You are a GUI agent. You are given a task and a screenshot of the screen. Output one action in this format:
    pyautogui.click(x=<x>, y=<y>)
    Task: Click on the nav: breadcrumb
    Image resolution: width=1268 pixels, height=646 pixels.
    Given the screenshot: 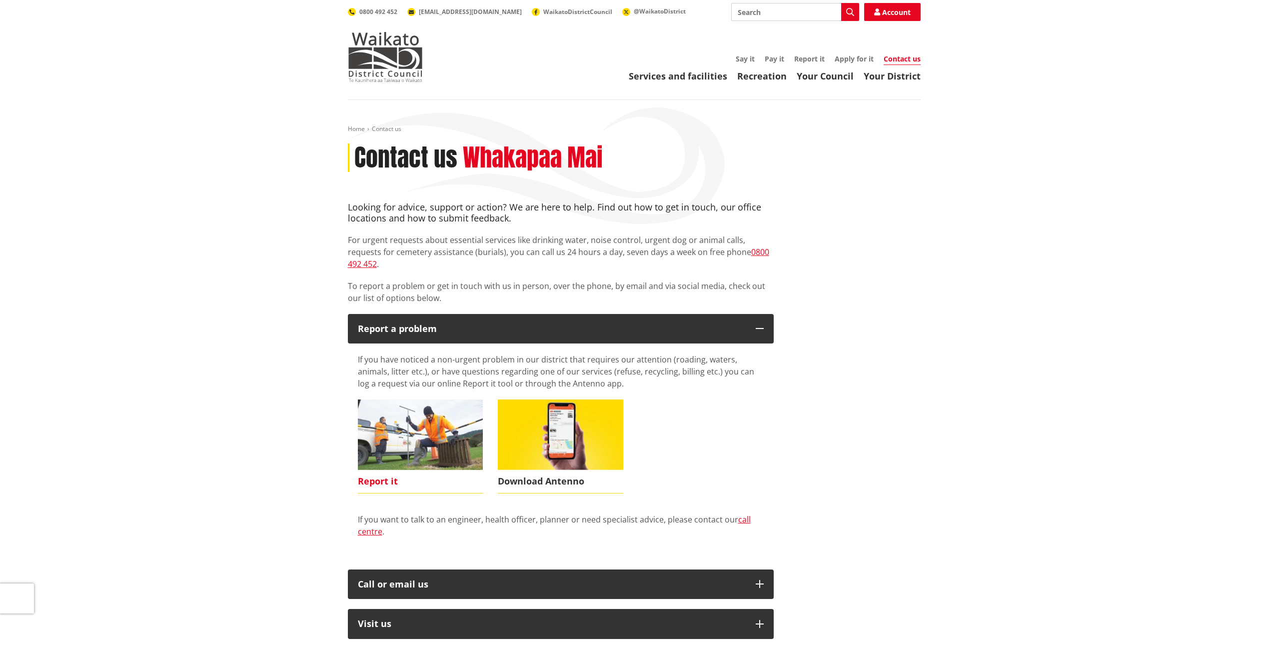 What is the action you would take?
    pyautogui.click(x=634, y=129)
    